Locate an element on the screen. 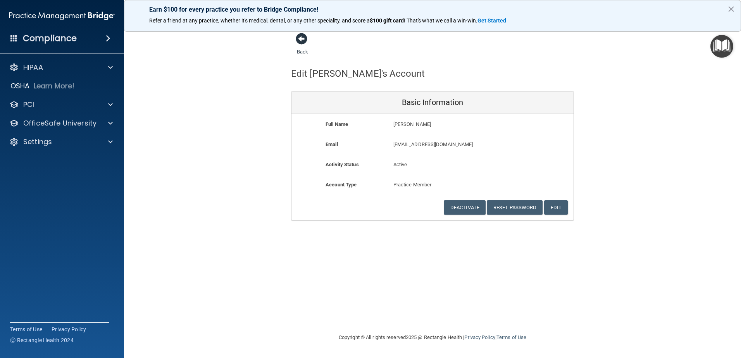 The height and width of the screenshot is (358, 741). p: PCI is located at coordinates (29, 105).